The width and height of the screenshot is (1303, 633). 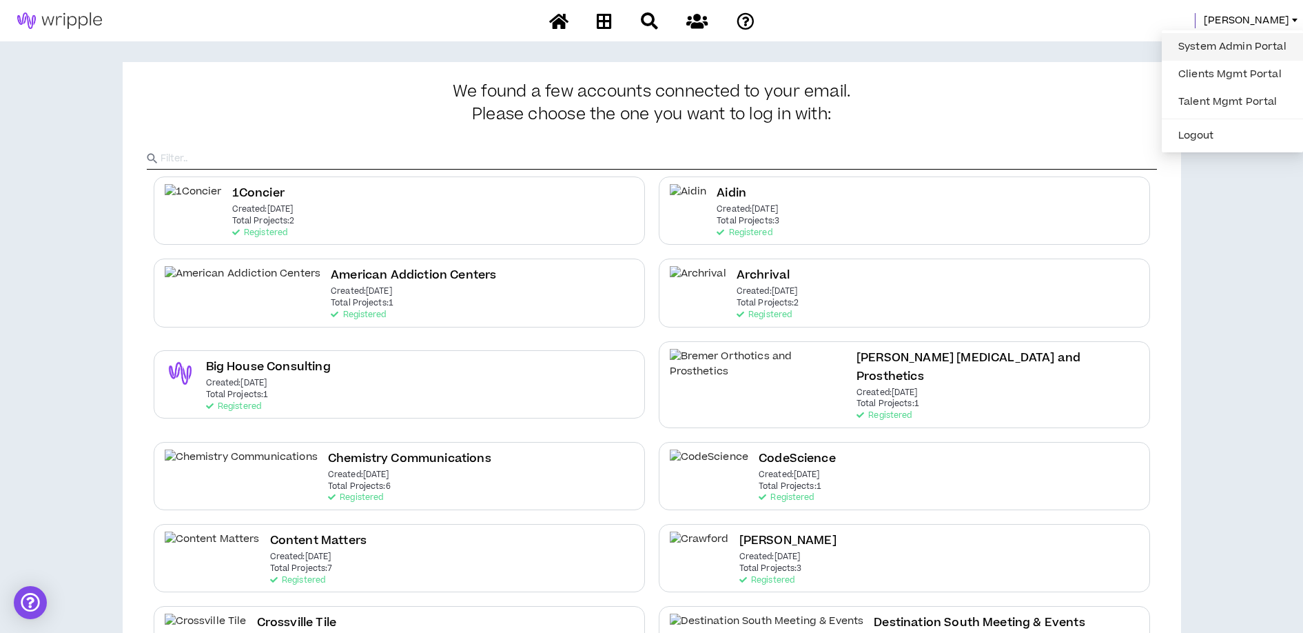 What do you see at coordinates (700, 547) in the screenshot?
I see `img: Crawford` at bounding box center [700, 547].